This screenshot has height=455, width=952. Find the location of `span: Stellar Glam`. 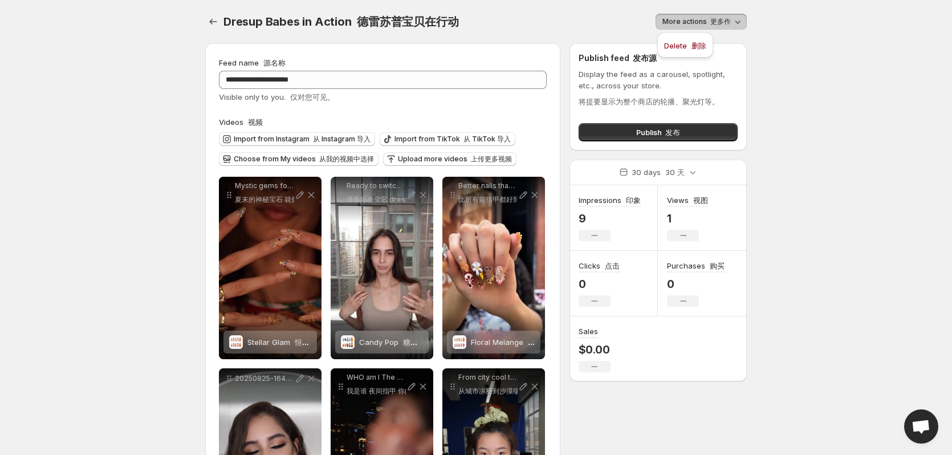

span: Stellar Glam is located at coordinates (286, 342).